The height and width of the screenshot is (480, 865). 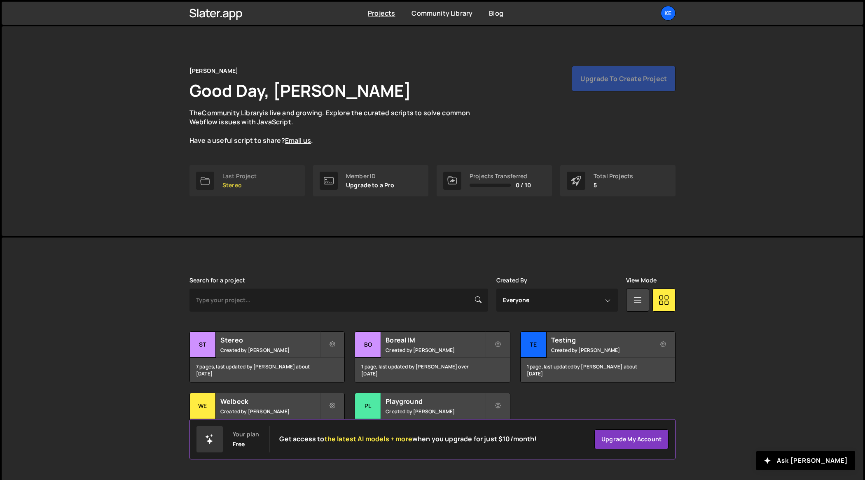 I want to click on h2: Boreal IM, so click(x=435, y=340).